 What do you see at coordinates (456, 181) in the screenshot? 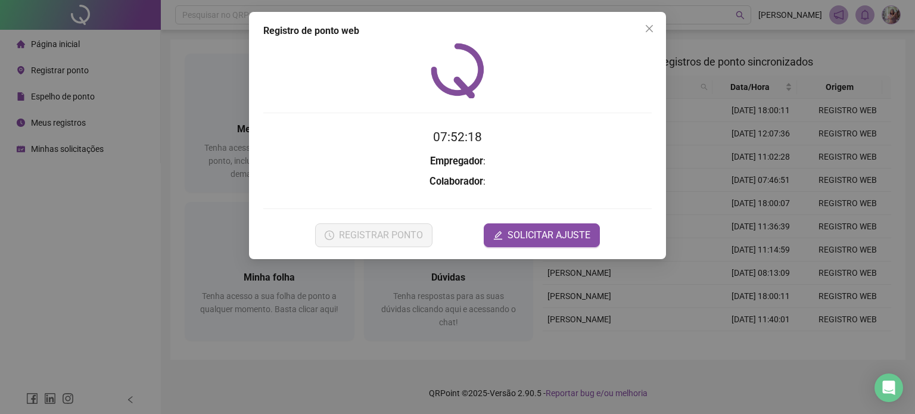
I see `strong: Colaborador` at bounding box center [456, 181].